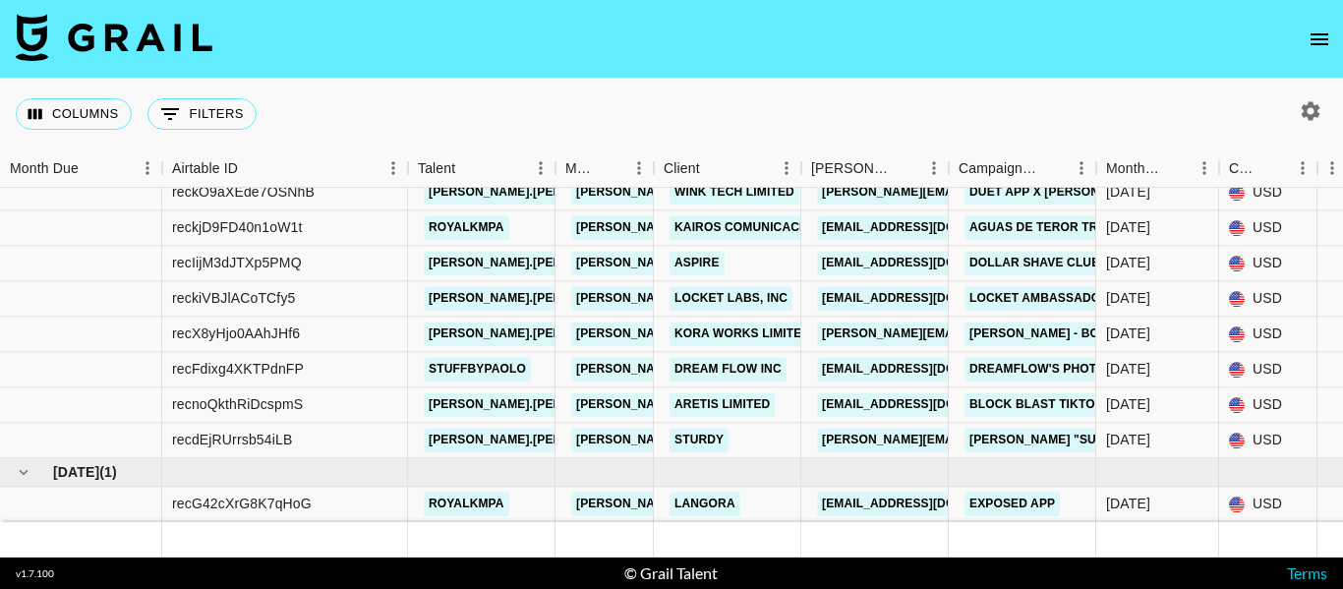 The height and width of the screenshot is (589, 1343). I want to click on a: Aspire, so click(697, 262).